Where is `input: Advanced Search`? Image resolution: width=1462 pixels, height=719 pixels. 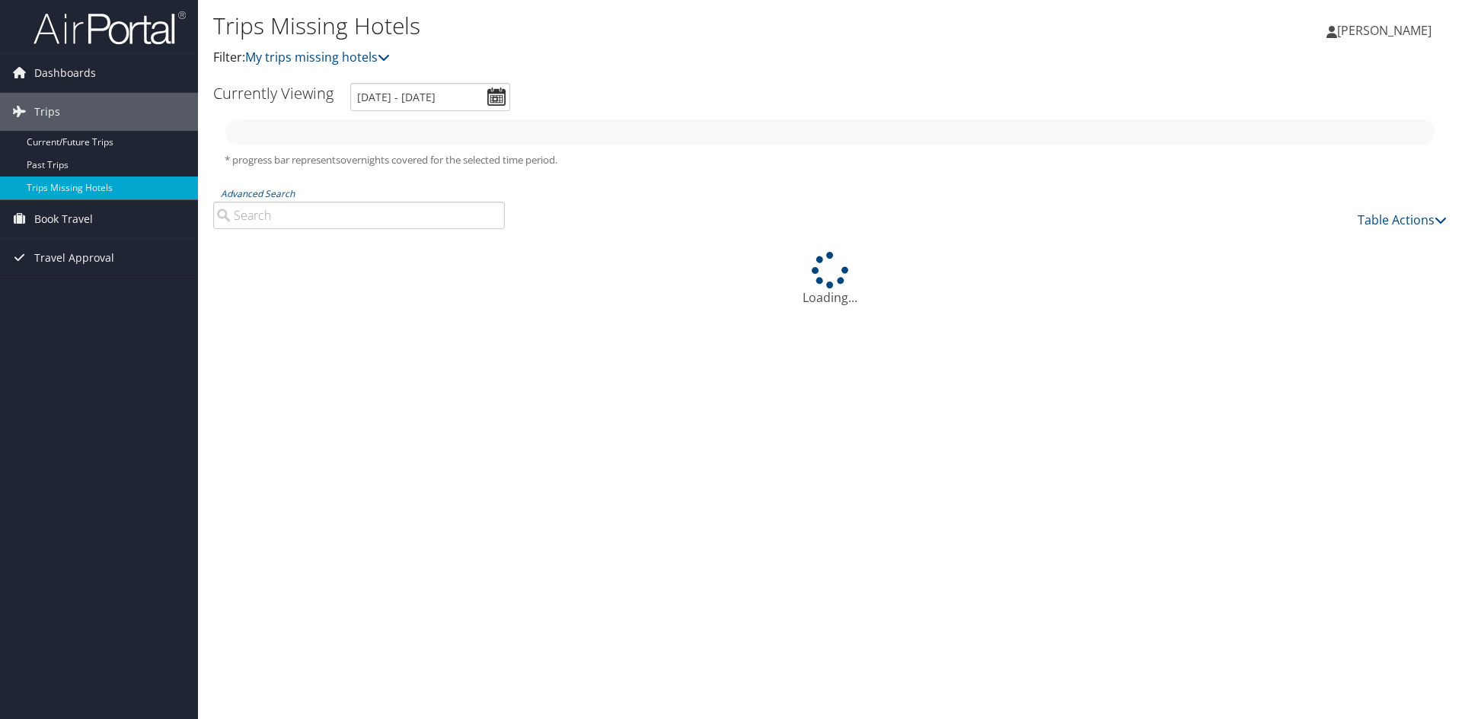
input: Advanced Search is located at coordinates (359, 215).